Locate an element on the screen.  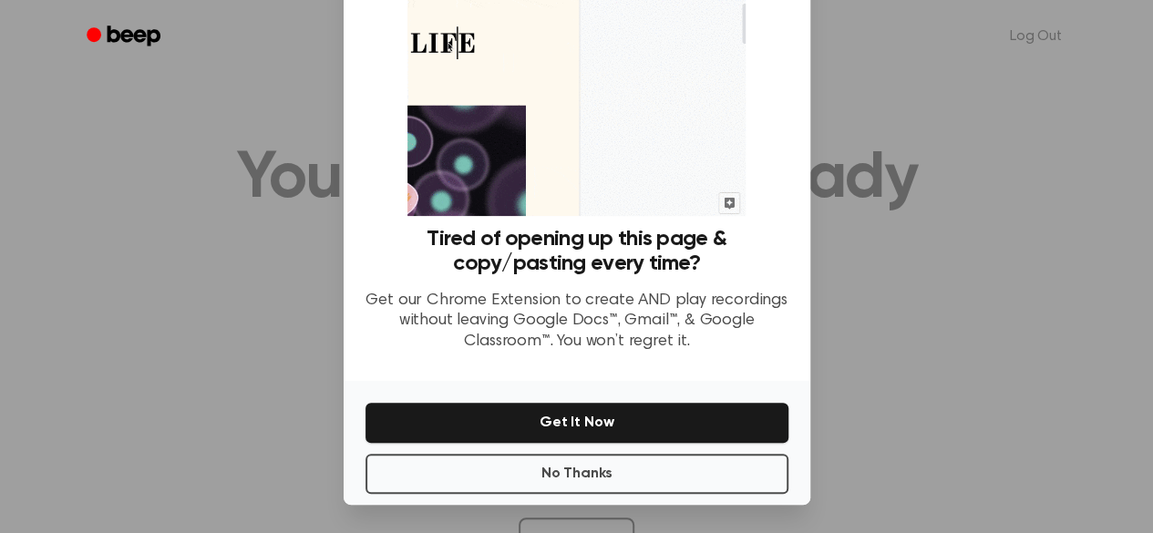
button: No Thanks is located at coordinates (577, 474).